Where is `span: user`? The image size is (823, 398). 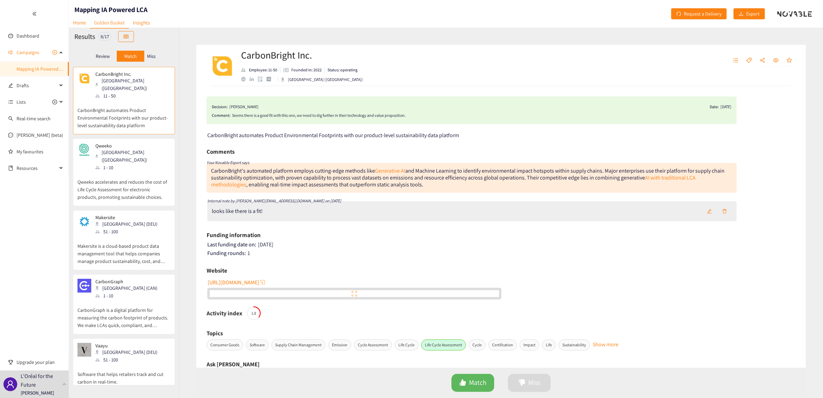
span: user is located at coordinates (10, 384).